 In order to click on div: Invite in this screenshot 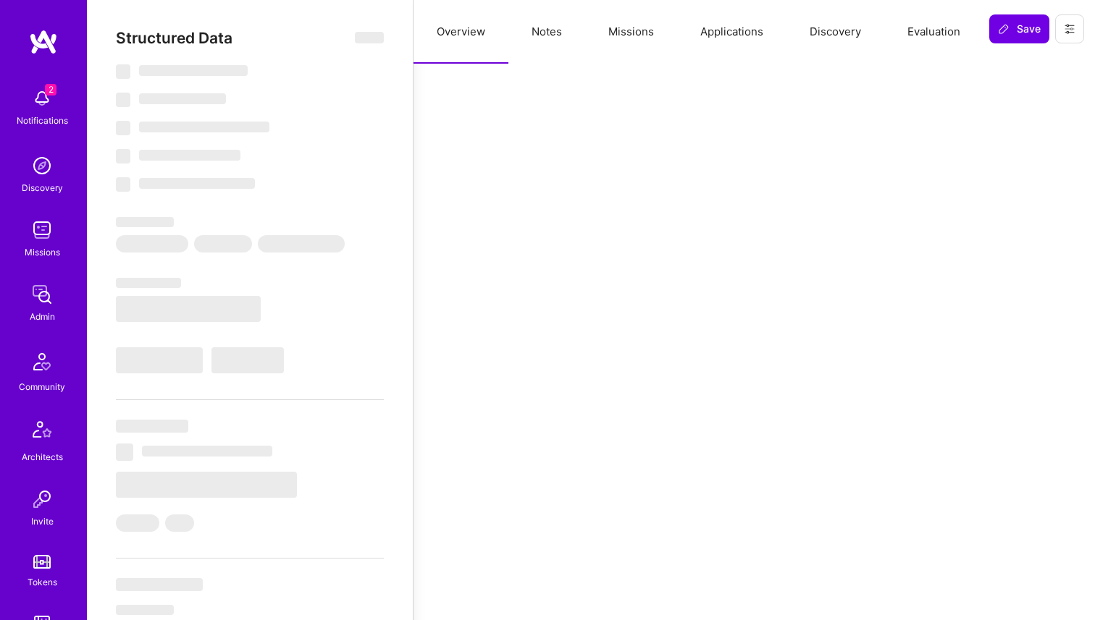, I will do `click(42, 521)`.